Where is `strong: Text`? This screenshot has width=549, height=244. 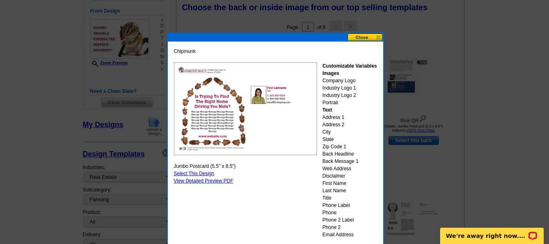 strong: Text is located at coordinates (327, 110).